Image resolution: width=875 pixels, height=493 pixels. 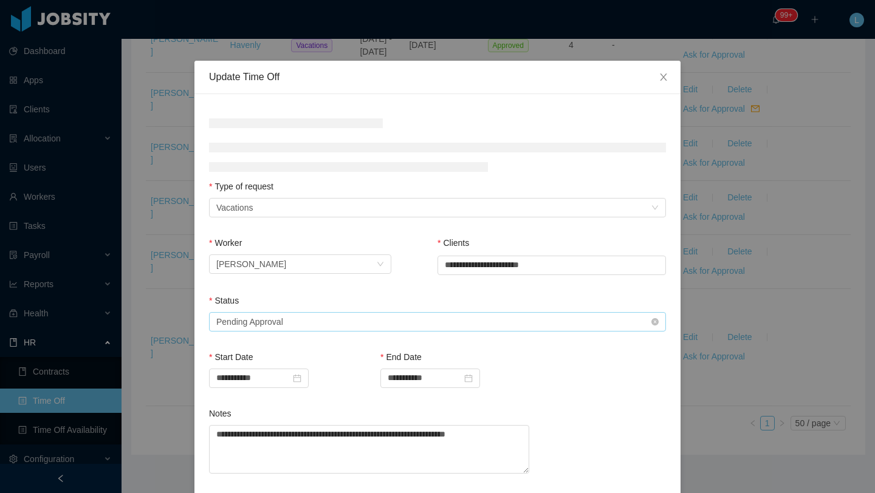 What do you see at coordinates (225, 243) in the screenshot?
I see `label: Worker` at bounding box center [225, 243].